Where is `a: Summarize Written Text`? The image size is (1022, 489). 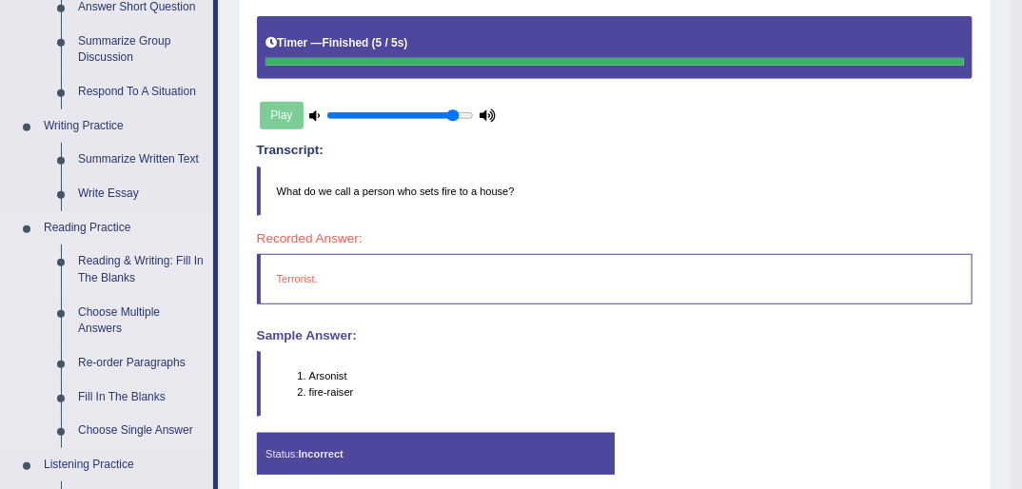
a: Summarize Written Text is located at coordinates (141, 160).